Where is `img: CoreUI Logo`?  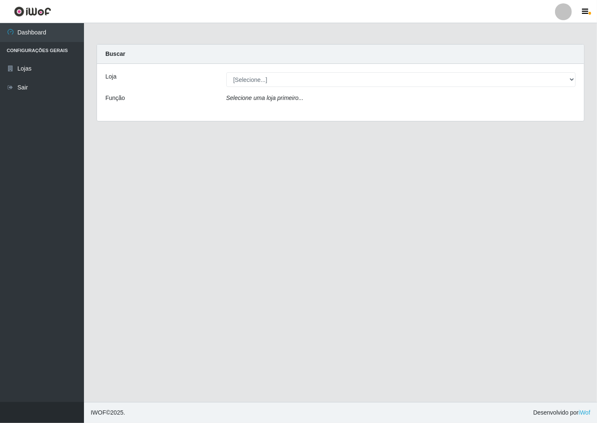 img: CoreUI Logo is located at coordinates (32, 11).